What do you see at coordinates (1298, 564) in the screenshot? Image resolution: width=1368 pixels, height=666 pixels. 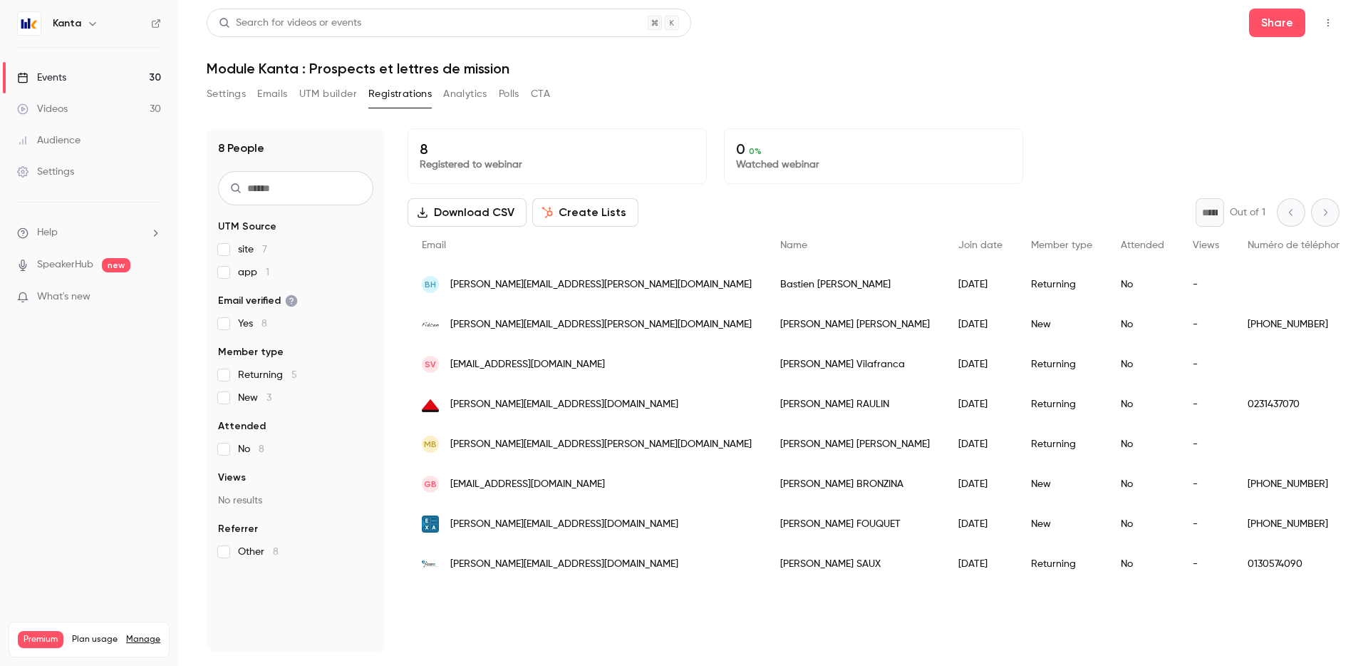 I see `div: 0130574090` at bounding box center [1298, 564].